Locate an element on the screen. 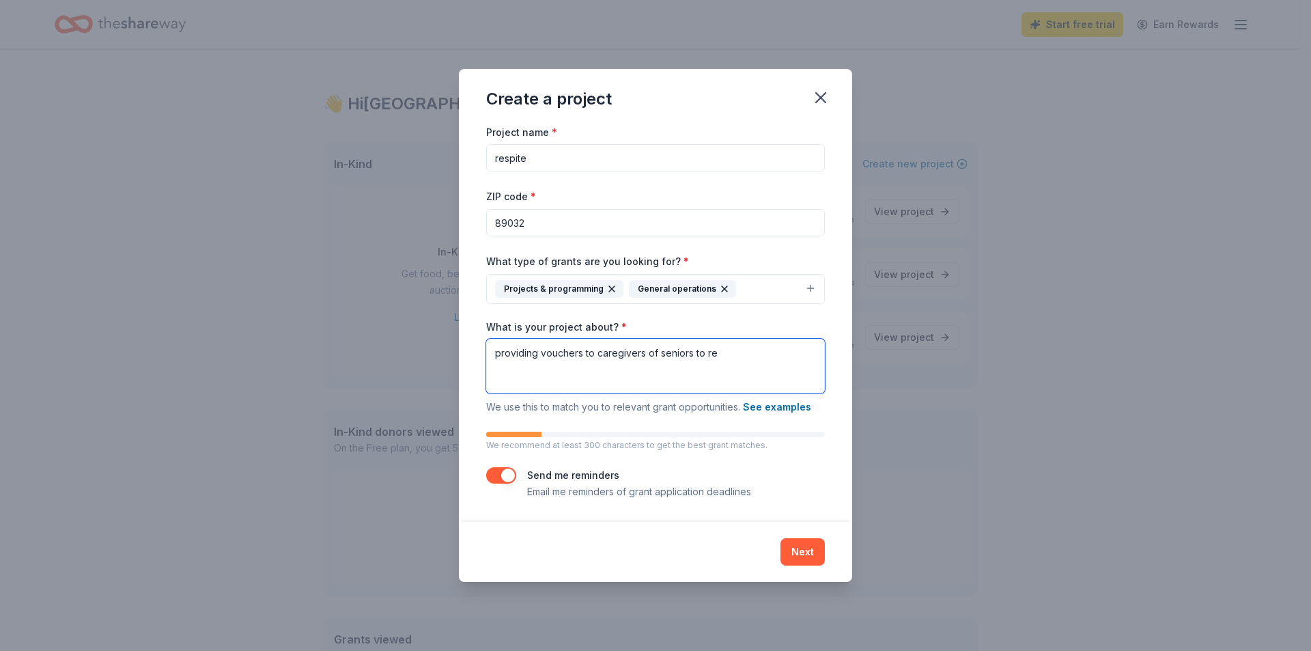  div: Projects & programming is located at coordinates (559, 289).